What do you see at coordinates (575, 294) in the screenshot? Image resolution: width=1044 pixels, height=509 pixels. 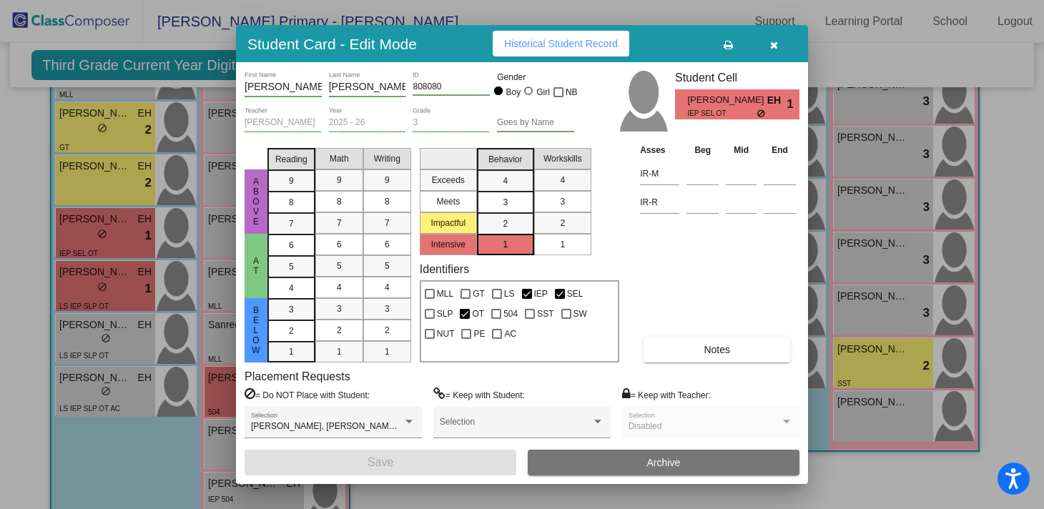 I see `span: SEL` at bounding box center [575, 294].